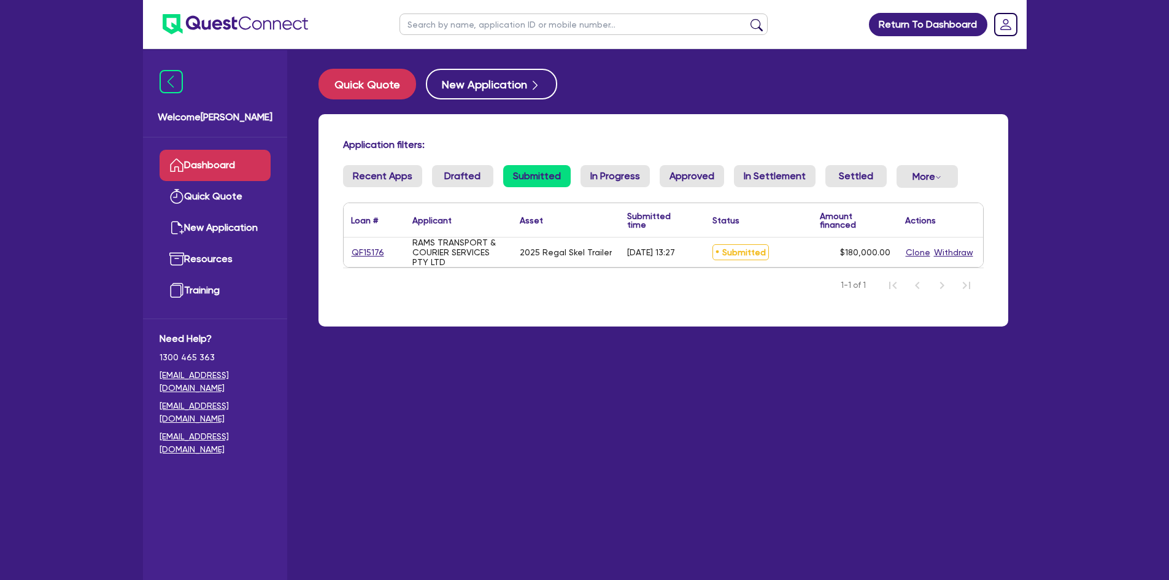 Image resolution: width=1169 pixels, height=580 pixels. What do you see at coordinates (531, 220) in the screenshot?
I see `div: Asset` at bounding box center [531, 220].